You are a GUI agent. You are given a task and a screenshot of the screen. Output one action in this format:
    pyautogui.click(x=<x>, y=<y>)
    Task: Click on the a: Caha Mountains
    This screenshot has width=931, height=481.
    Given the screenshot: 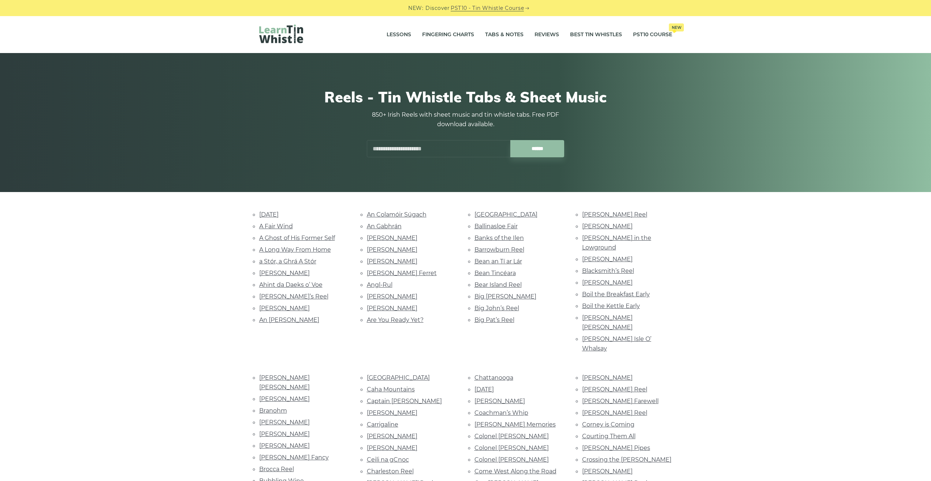 What is the action you would take?
    pyautogui.click(x=390, y=389)
    